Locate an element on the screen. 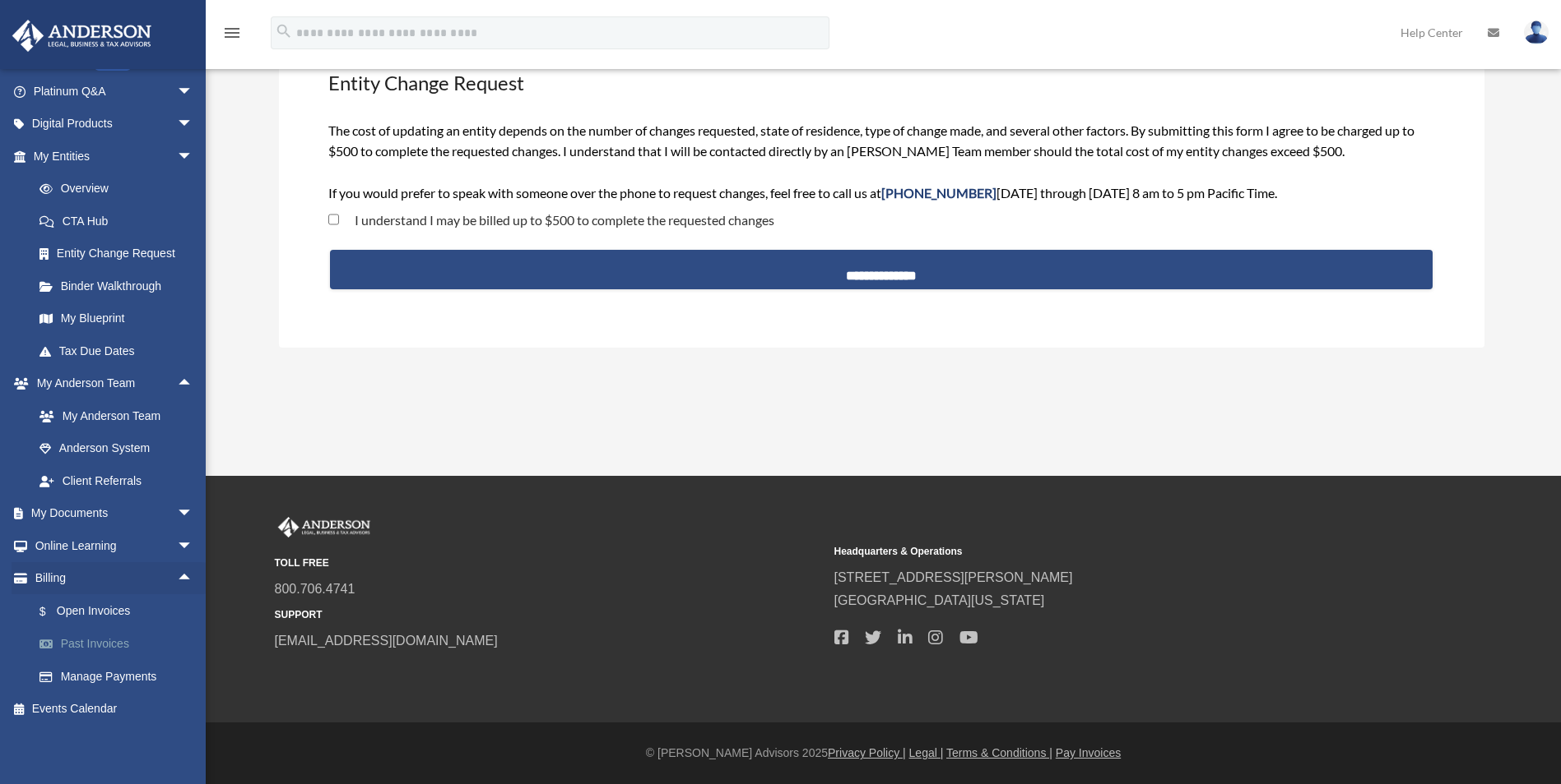  a: Past Invoices is located at coordinates (120, 644).